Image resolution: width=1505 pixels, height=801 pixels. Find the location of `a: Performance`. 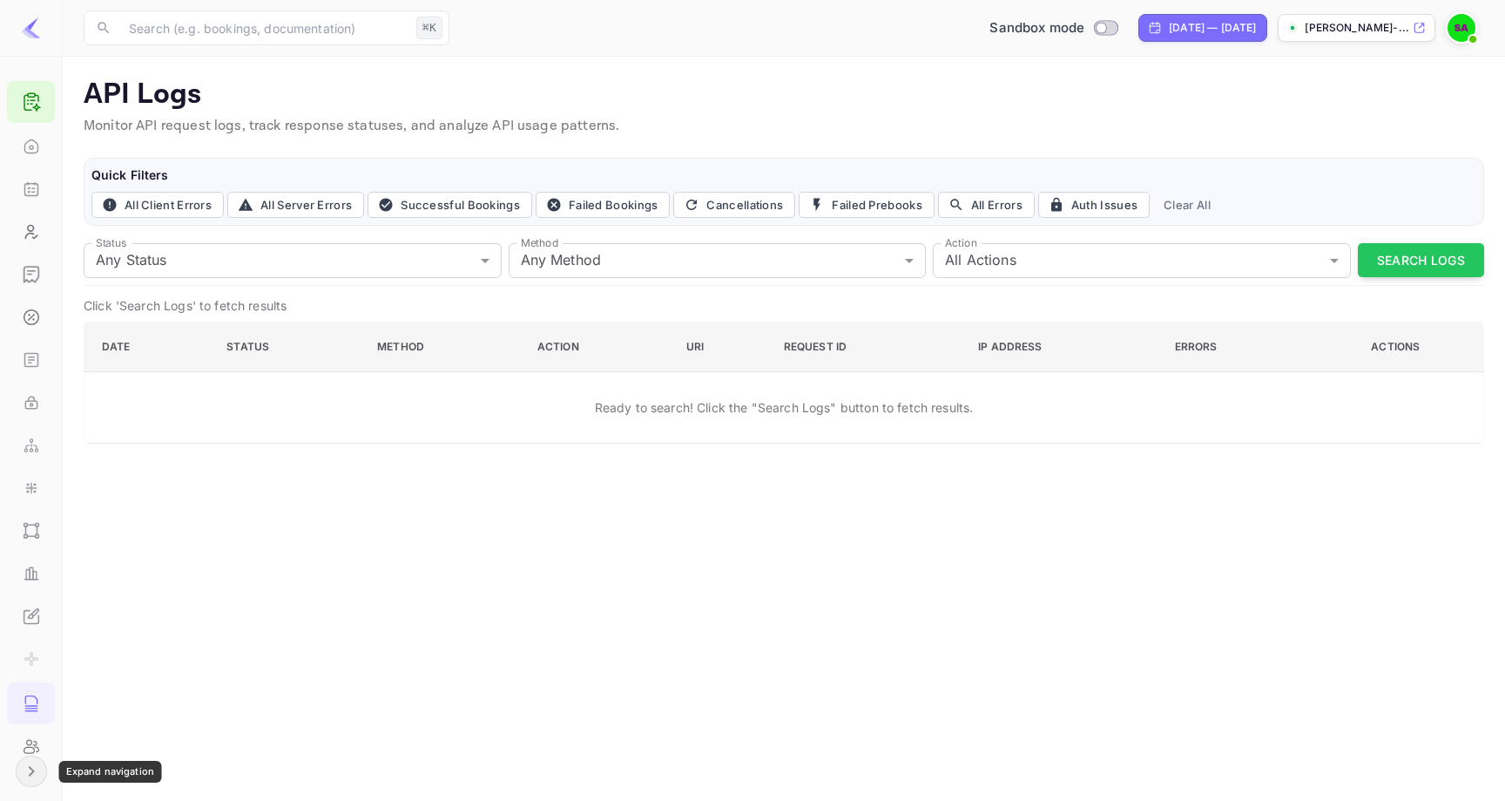

a: Performance is located at coordinates (30, 572).